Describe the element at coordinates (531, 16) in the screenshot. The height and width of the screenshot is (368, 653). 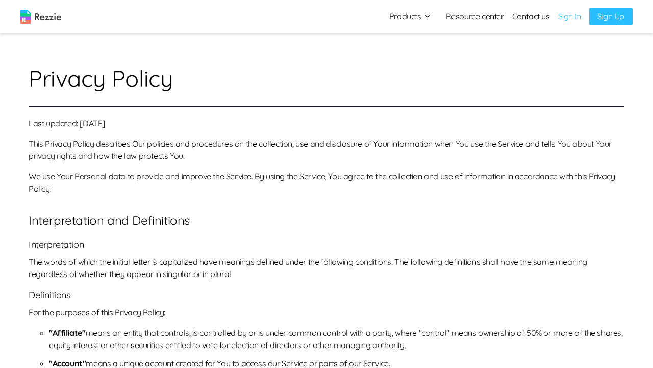
I see `a: Contact us` at that location.